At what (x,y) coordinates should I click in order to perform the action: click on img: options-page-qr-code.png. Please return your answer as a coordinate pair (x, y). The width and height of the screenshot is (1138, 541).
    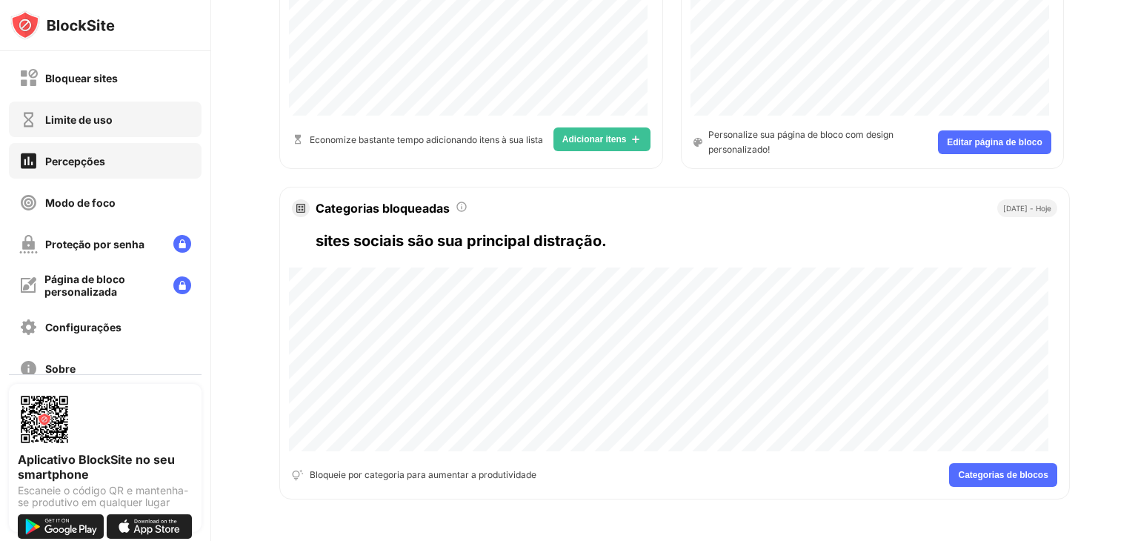
    Looking at the image, I should click on (44, 419).